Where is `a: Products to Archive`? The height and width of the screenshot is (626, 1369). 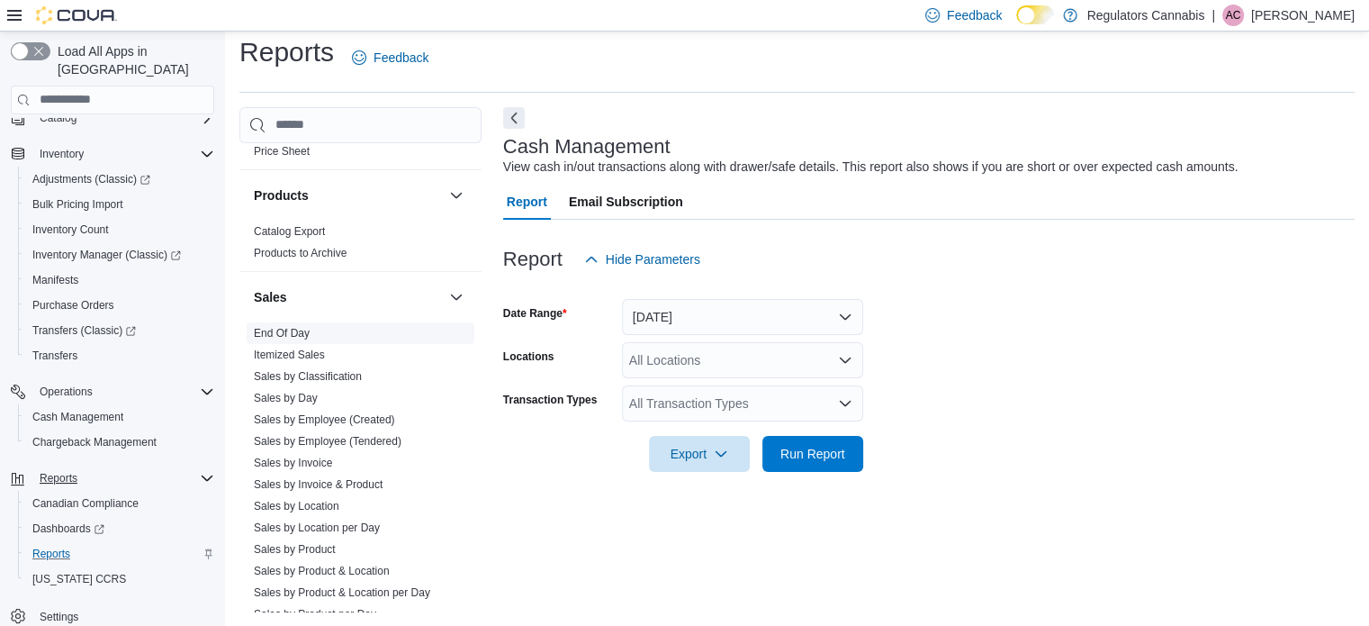
a: Products to Archive is located at coordinates (300, 253).